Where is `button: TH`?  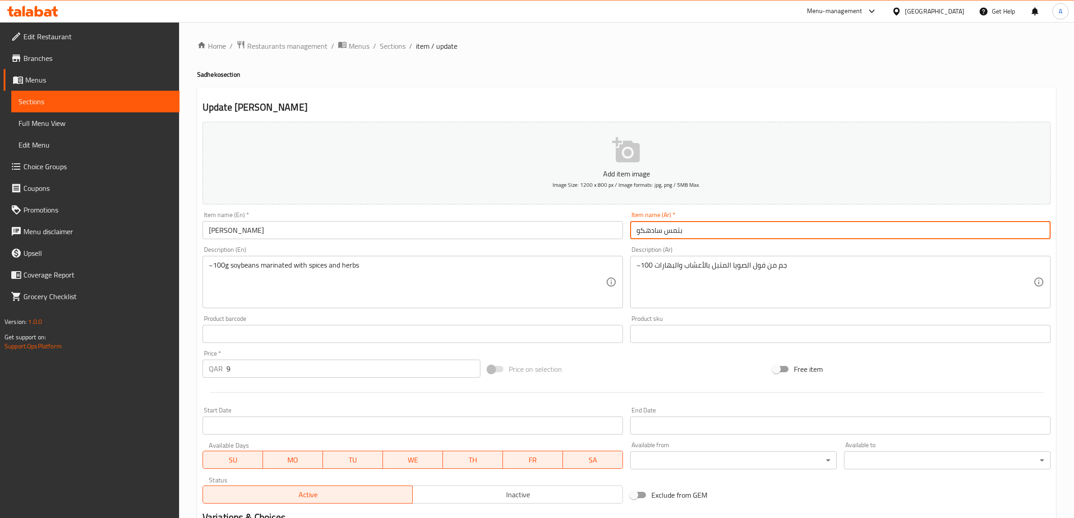 button: TH is located at coordinates (473, 460).